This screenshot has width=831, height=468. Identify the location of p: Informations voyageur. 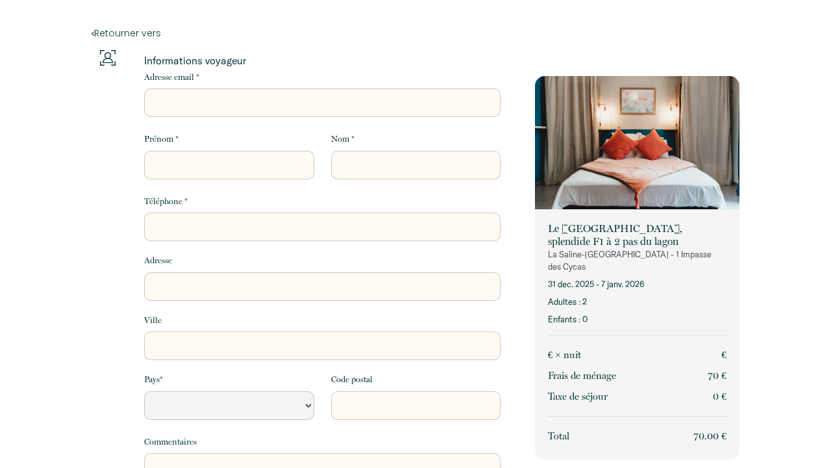
(322, 60).